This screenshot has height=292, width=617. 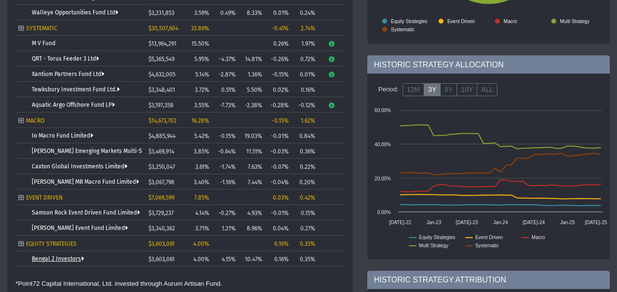 What do you see at coordinates (162, 136) in the screenshot?
I see `span: $4,885,944` at bounding box center [162, 136].